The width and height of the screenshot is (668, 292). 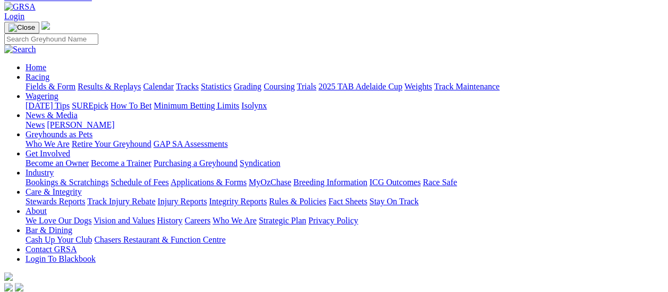 What do you see at coordinates (279, 86) in the screenshot?
I see `a: Coursing` at bounding box center [279, 86].